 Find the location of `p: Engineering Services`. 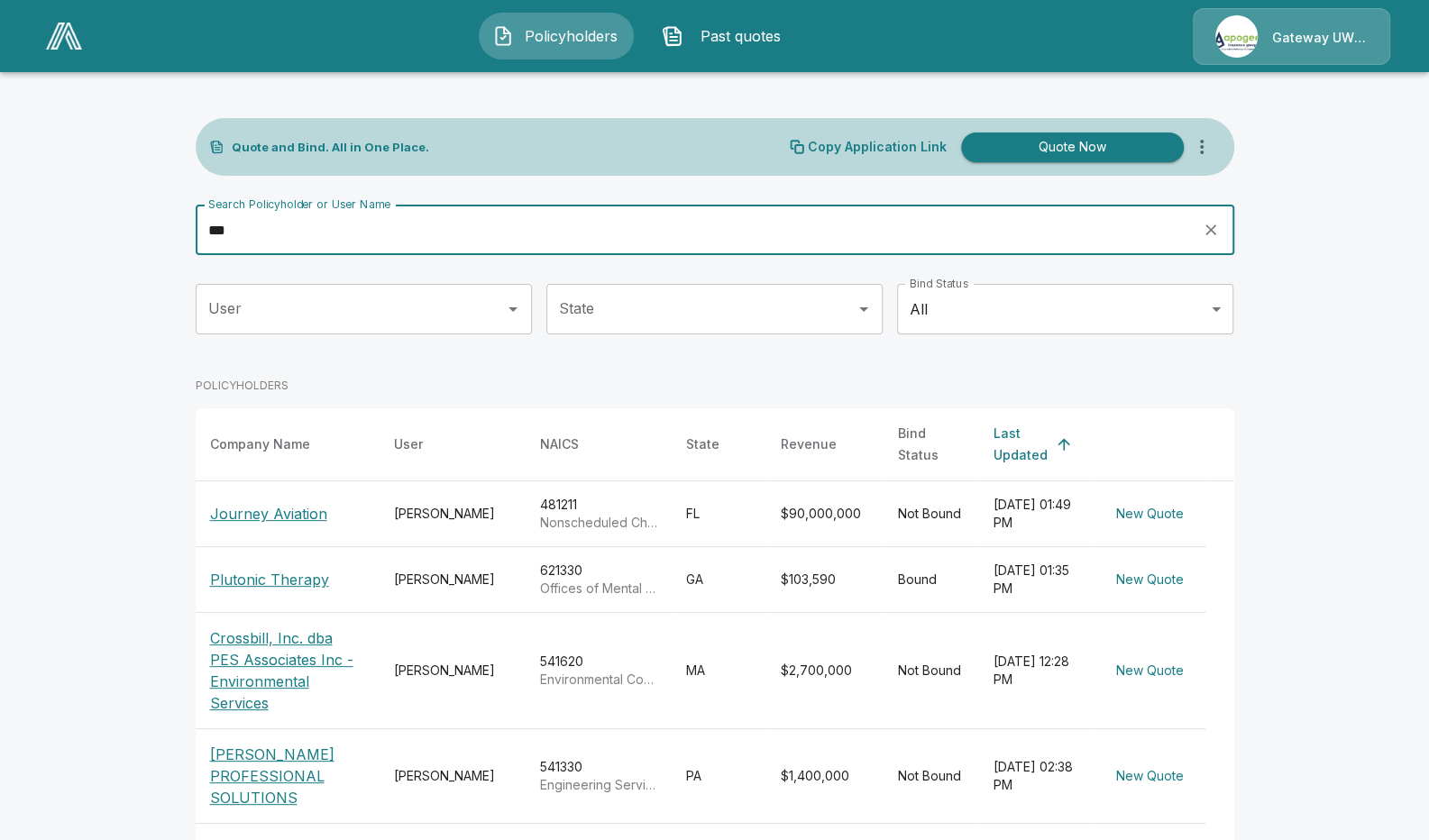

p: Engineering Services is located at coordinates (598, 785).